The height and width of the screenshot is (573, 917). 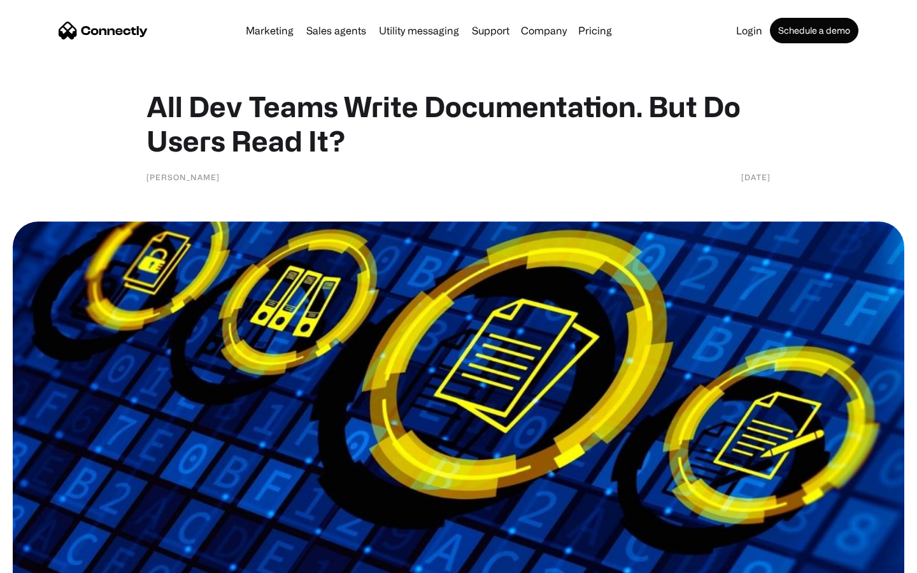 I want to click on aside: Language selected: English, so click(x=45, y=560).